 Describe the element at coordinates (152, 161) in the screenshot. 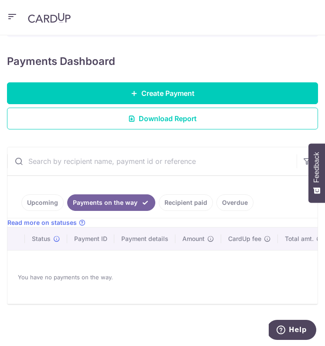

I see `input: Search by recipient name, payment id or reference` at that location.